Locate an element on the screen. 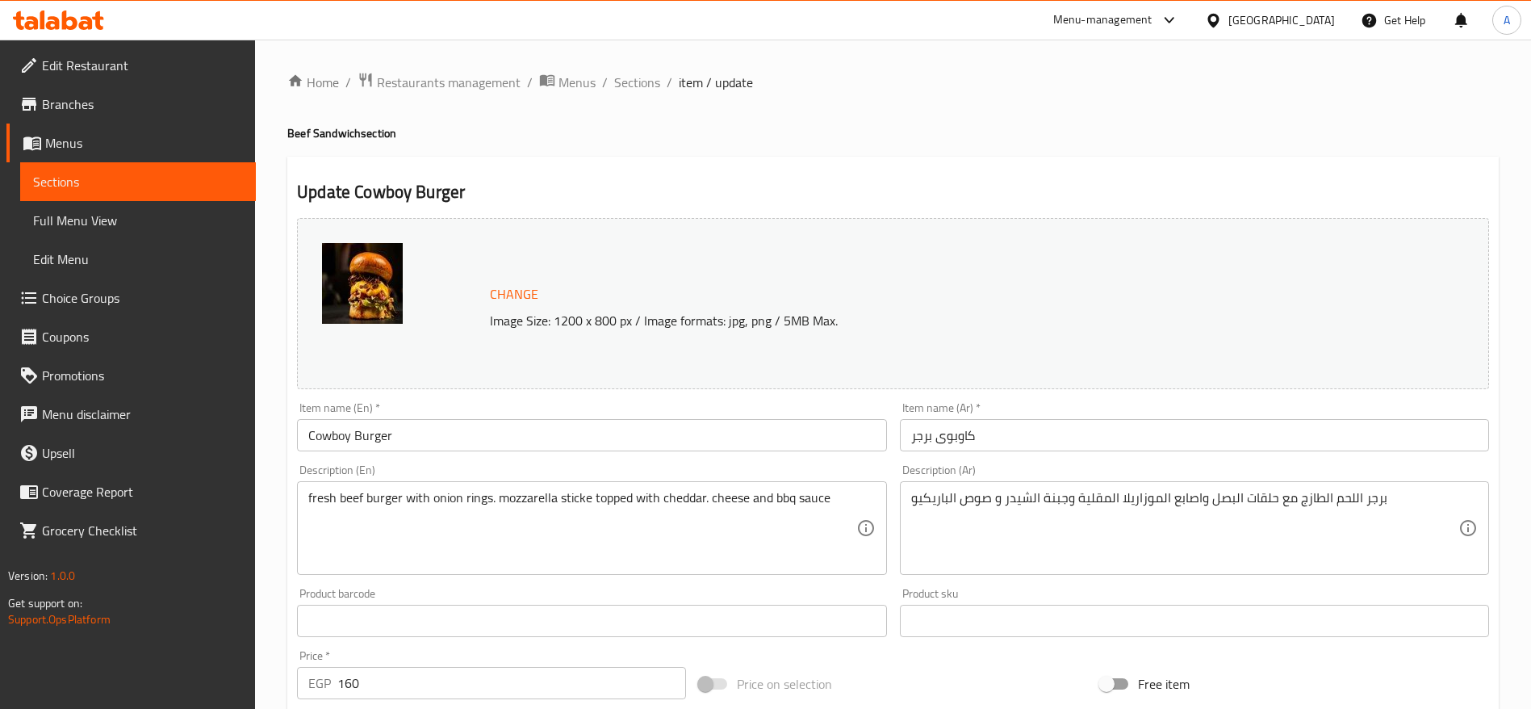  span: Upsell is located at coordinates (142, 453).